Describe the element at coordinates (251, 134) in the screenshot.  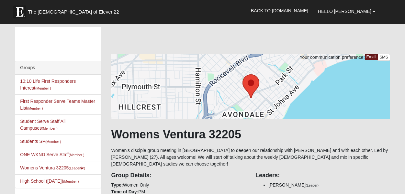
I see `h1: Womens Ventura 32205` at that location.